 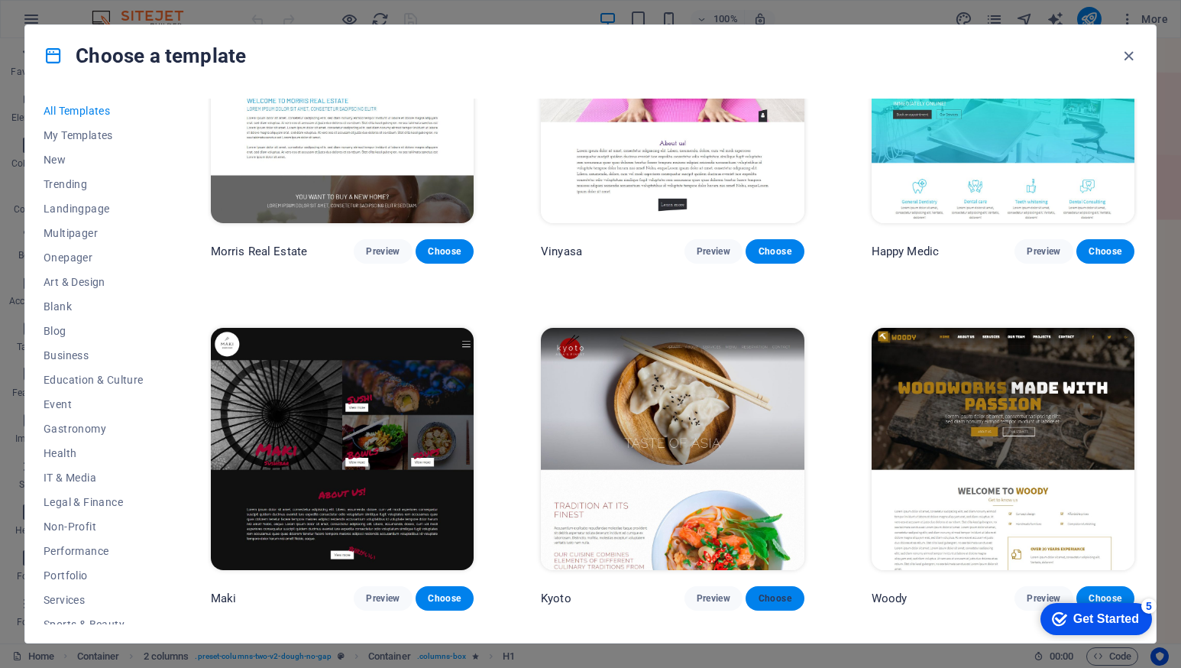 I want to click on p: Woody, so click(x=889, y=598).